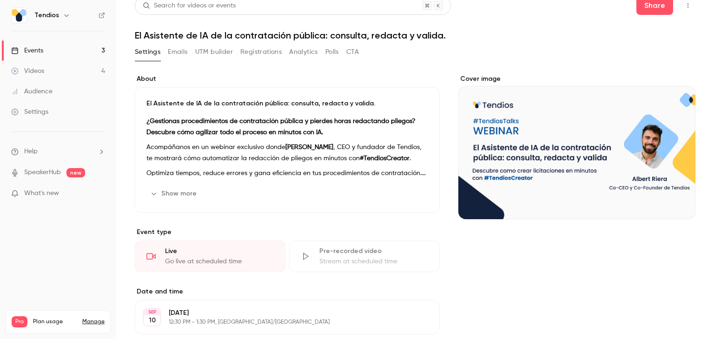 The height and width of the screenshot is (339, 714). What do you see at coordinates (152, 312) in the screenshot?
I see `div: SEP` at bounding box center [152, 312].